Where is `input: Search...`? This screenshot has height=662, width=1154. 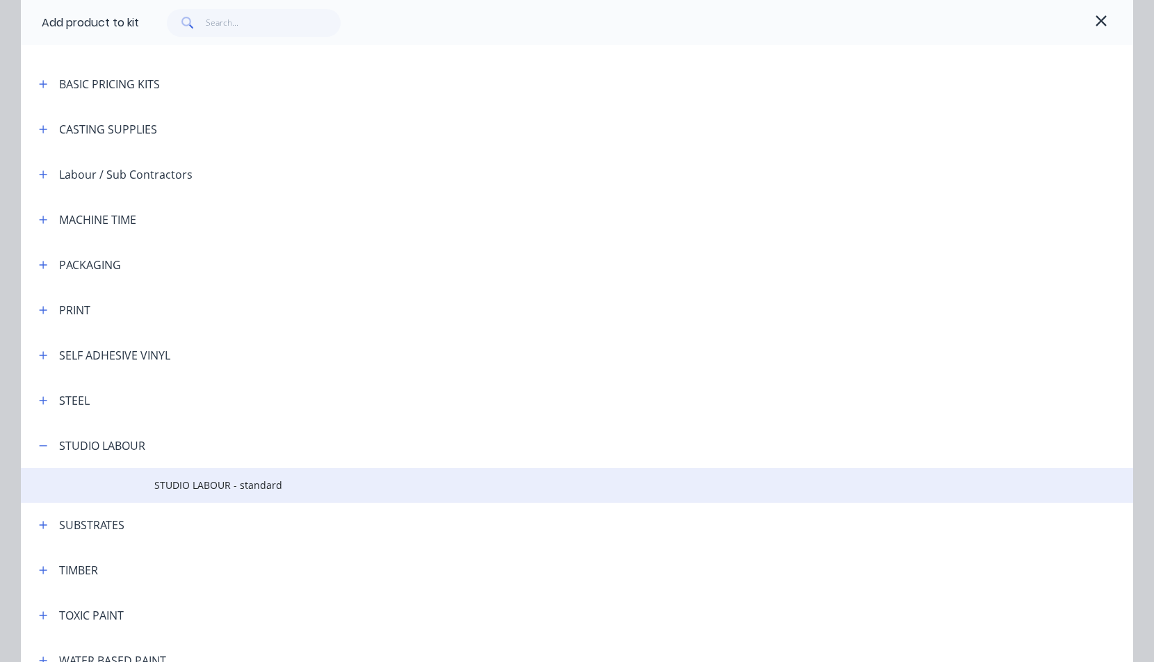
input: Search... is located at coordinates (273, 23).